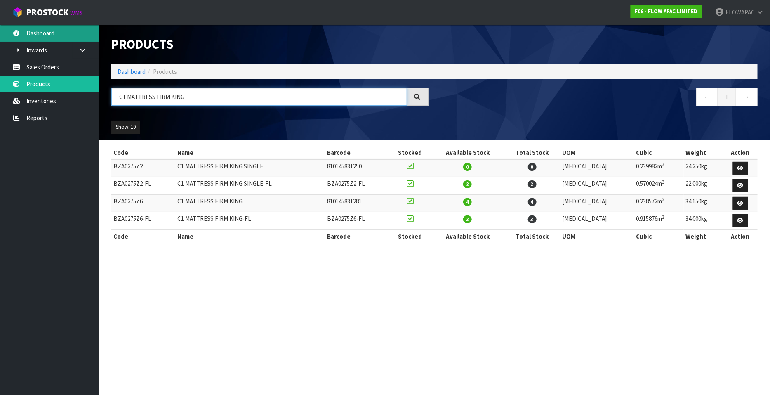 This screenshot has height=395, width=770. Describe the element at coordinates (704, 186) in the screenshot. I see `td: 22.000kg` at that location.